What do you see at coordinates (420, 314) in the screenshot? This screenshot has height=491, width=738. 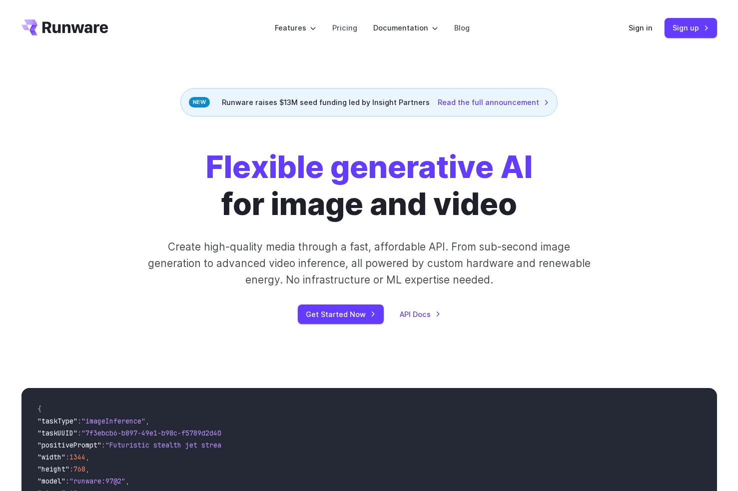 I see `a: API Docs` at bounding box center [420, 314].